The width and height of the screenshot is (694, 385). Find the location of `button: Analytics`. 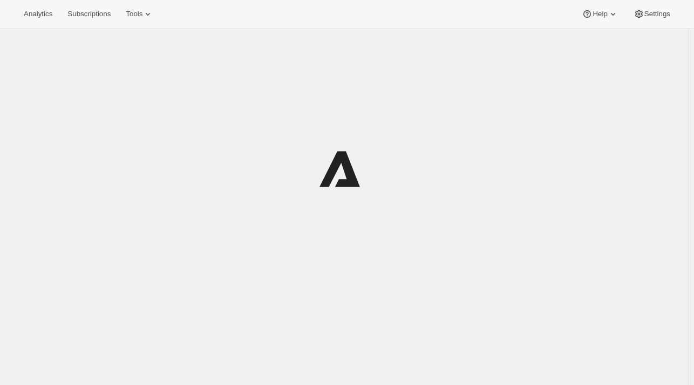

button: Analytics is located at coordinates (38, 14).